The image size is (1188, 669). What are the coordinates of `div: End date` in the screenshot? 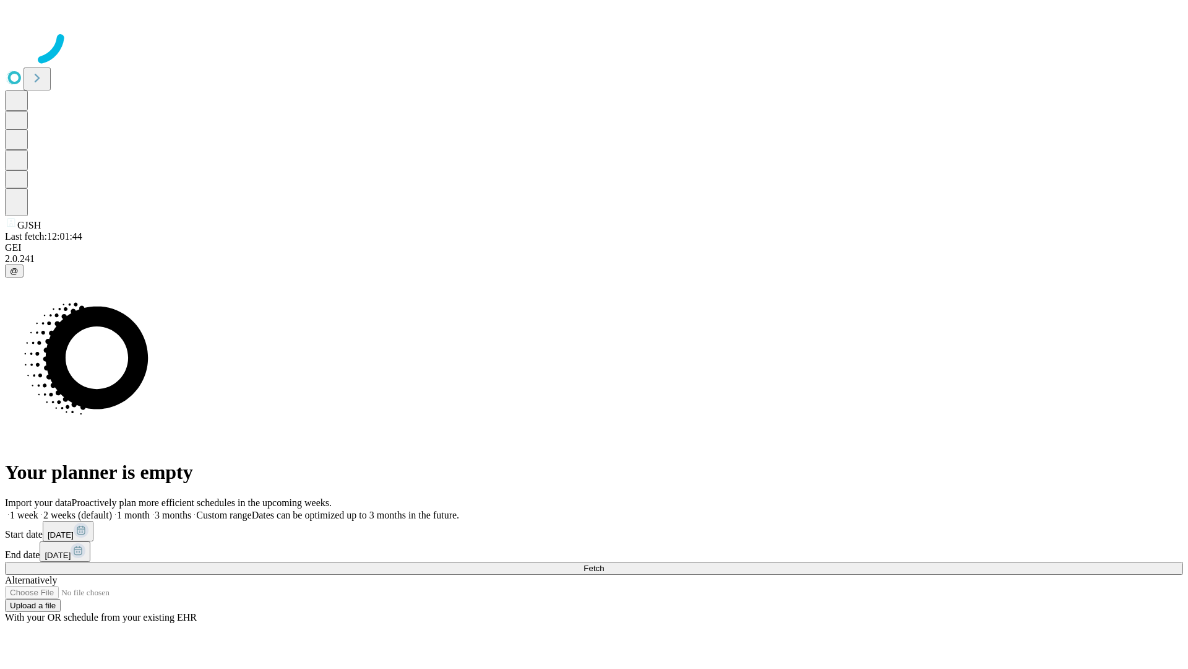 It's located at (594, 551).